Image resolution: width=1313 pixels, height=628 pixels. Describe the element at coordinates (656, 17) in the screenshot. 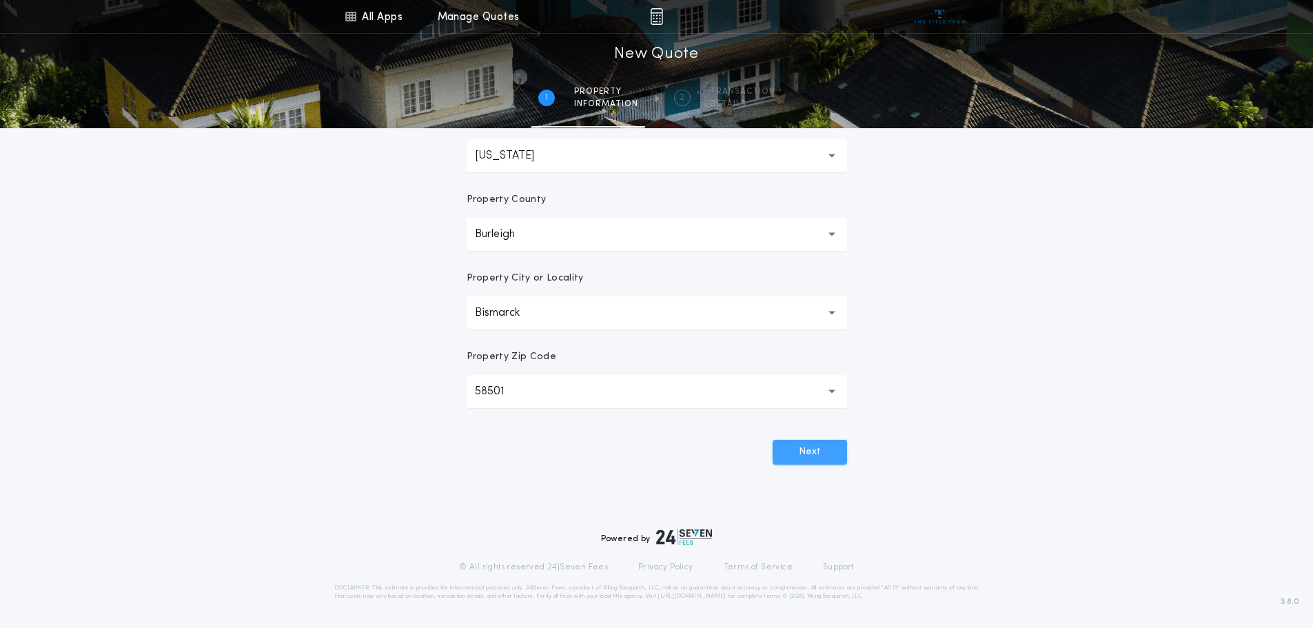

I see `img: img` at that location.